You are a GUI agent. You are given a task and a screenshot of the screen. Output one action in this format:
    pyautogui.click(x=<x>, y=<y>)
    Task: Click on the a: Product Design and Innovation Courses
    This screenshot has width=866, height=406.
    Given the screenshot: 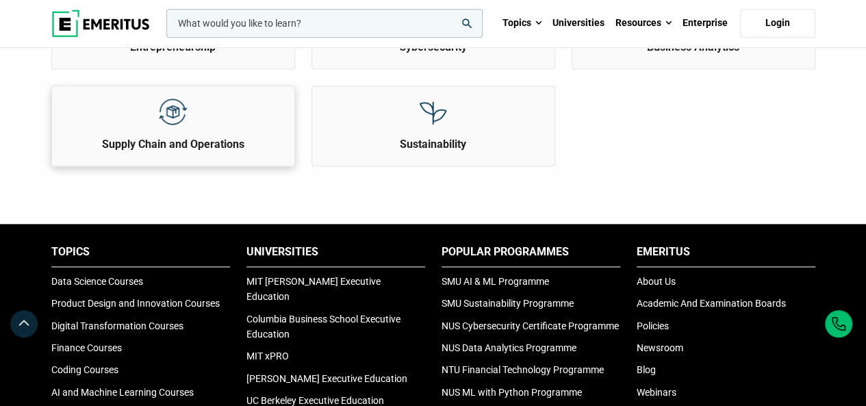 What is the action you would take?
    pyautogui.click(x=136, y=303)
    